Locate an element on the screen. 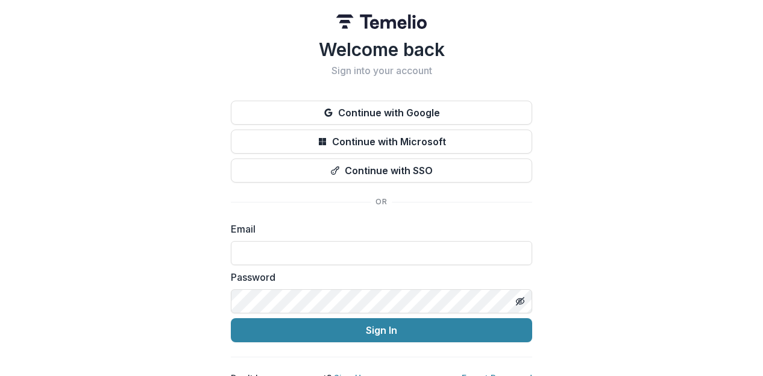 This screenshot has height=376, width=763. button: Toggle password visibility is located at coordinates (520, 301).